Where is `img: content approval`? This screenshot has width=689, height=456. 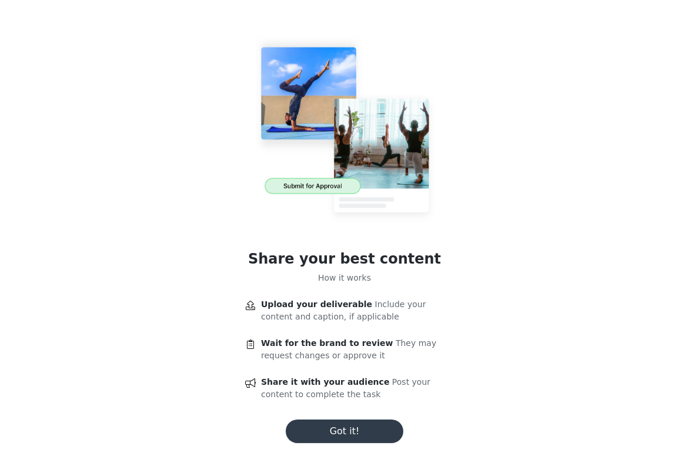 img: content approval is located at coordinates (345, 131).